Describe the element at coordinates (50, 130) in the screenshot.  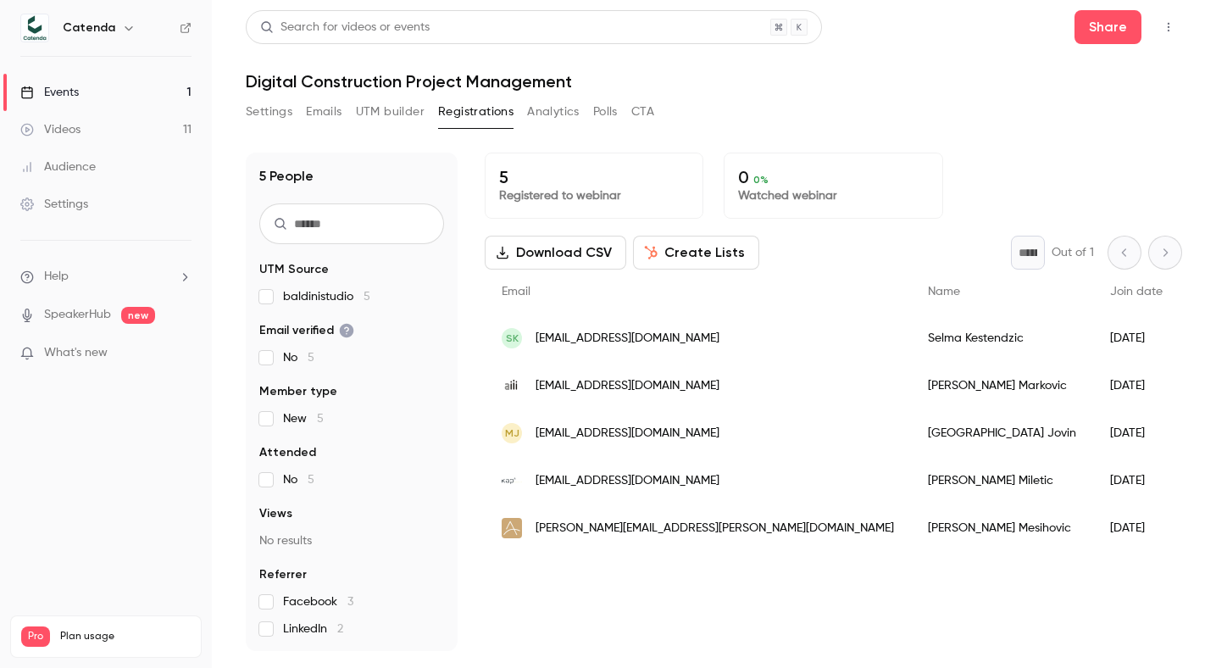
I see `div: Videos` at that location.